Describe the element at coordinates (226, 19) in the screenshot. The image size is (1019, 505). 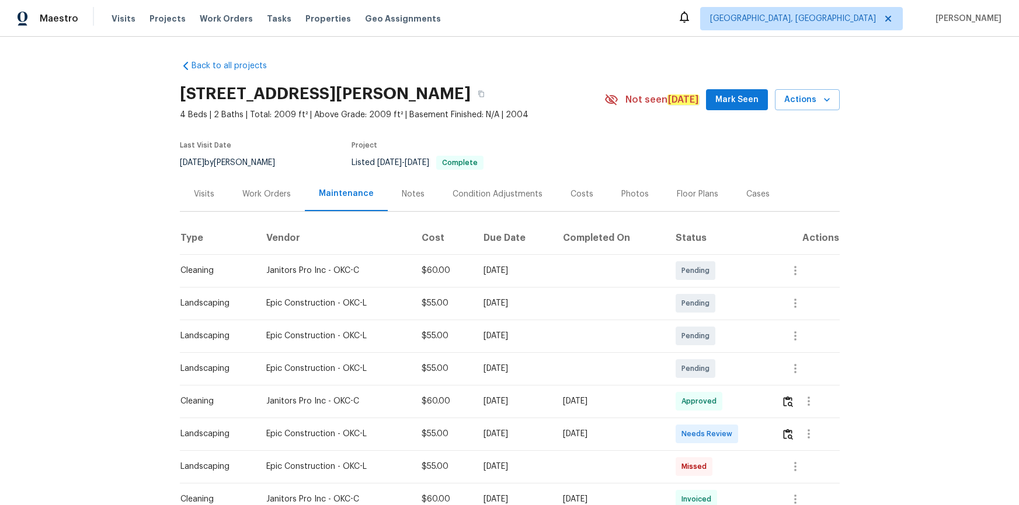
I see `span: Work Orders` at that location.